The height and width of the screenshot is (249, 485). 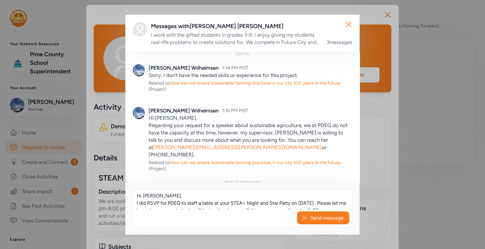 I want to click on p: Sorry, I don't have the needed skills or experience for this project., so click(x=250, y=75).